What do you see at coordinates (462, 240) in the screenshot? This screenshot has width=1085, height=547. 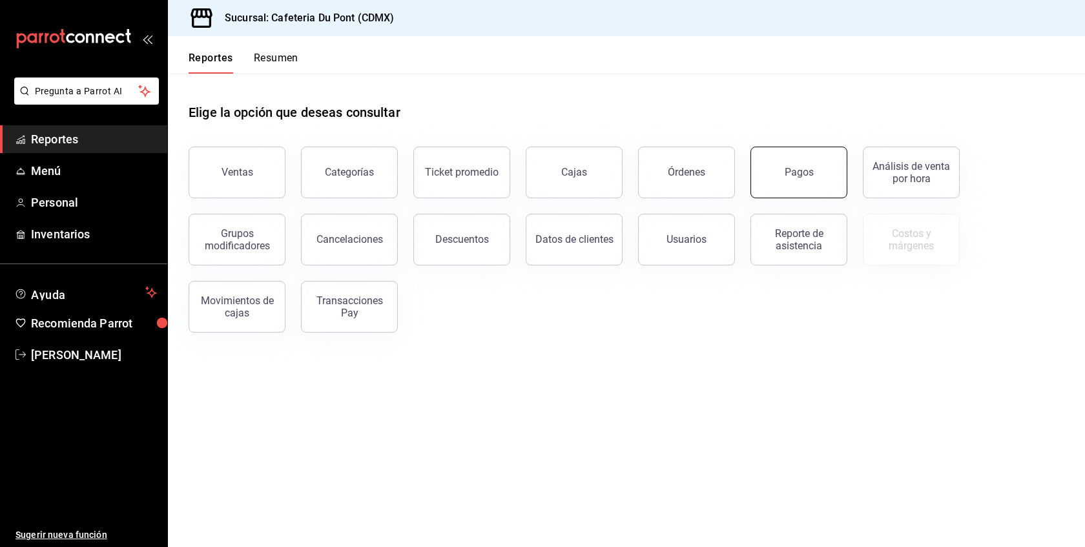 I see `button: Descuentos` at bounding box center [462, 240].